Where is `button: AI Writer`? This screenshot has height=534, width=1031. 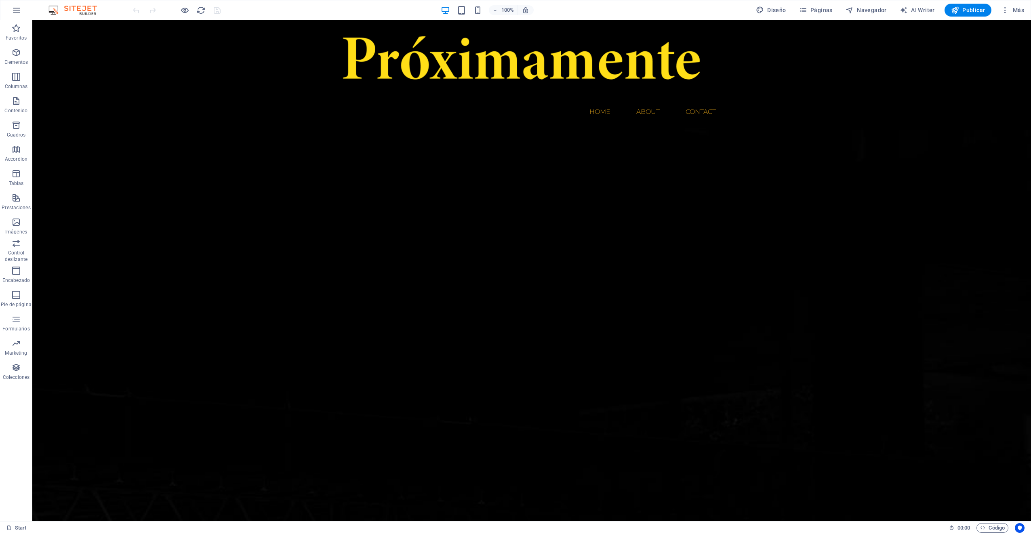 button: AI Writer is located at coordinates (917, 10).